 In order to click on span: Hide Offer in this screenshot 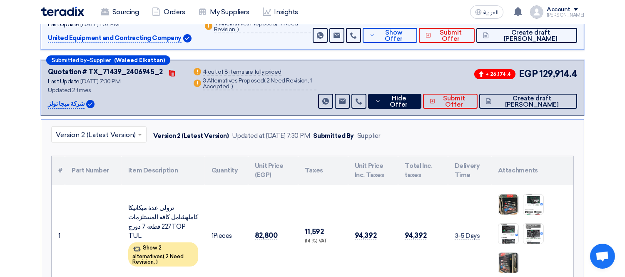, I will do `click(399, 102)`.